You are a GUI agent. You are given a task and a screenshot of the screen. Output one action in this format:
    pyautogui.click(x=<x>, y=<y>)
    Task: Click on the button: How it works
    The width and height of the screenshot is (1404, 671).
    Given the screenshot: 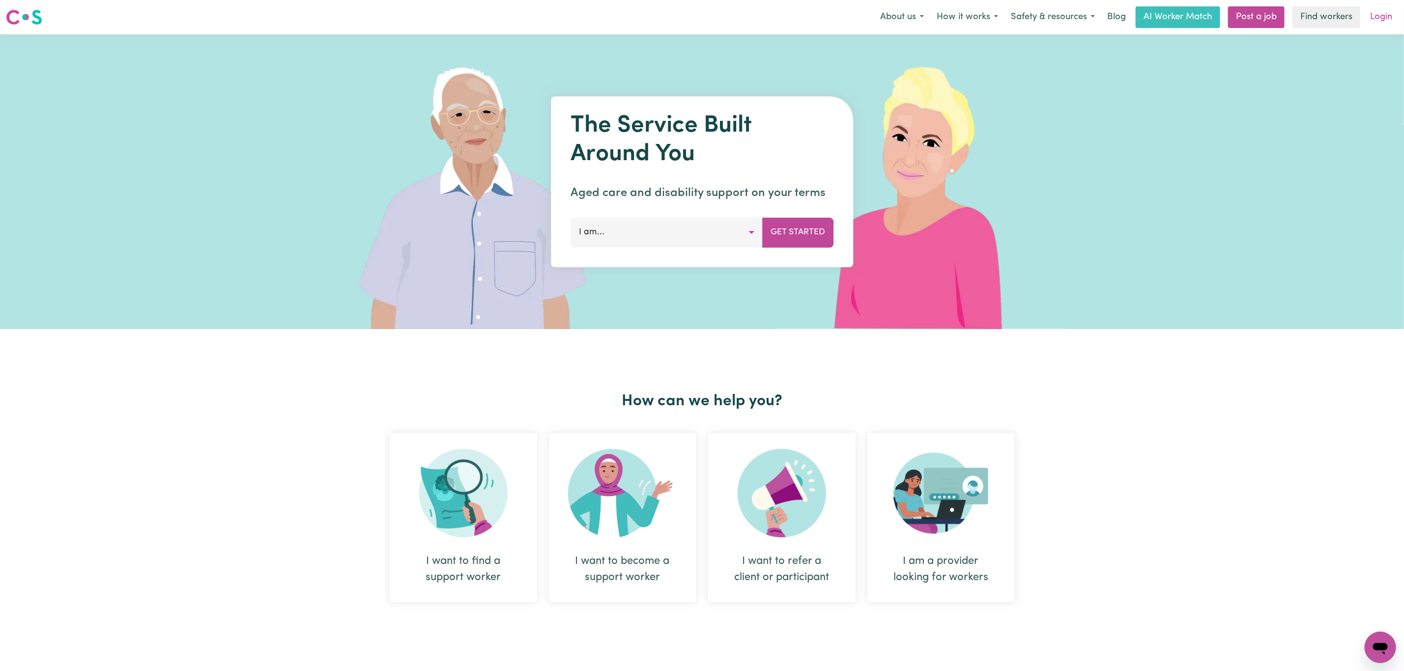 What is the action you would take?
    pyautogui.click(x=967, y=17)
    